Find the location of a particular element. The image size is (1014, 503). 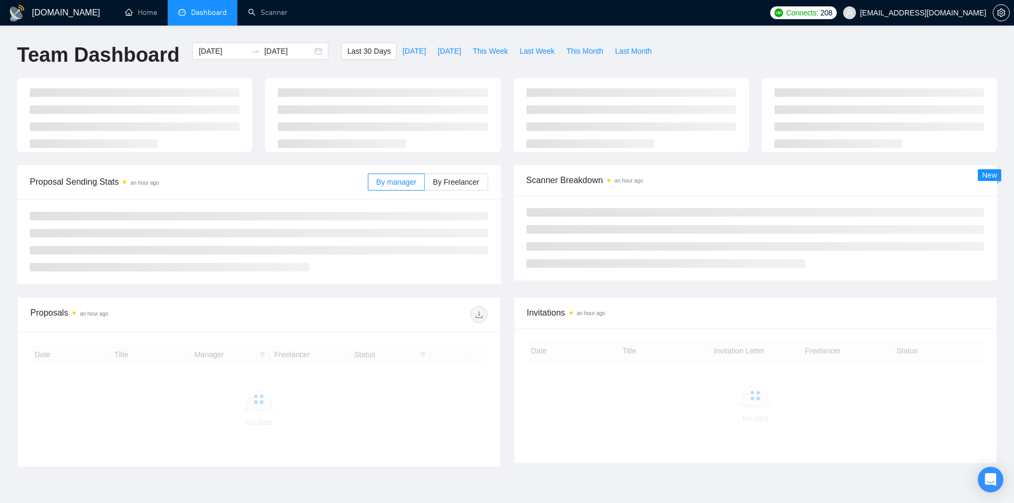

span: user is located at coordinates (849, 13).